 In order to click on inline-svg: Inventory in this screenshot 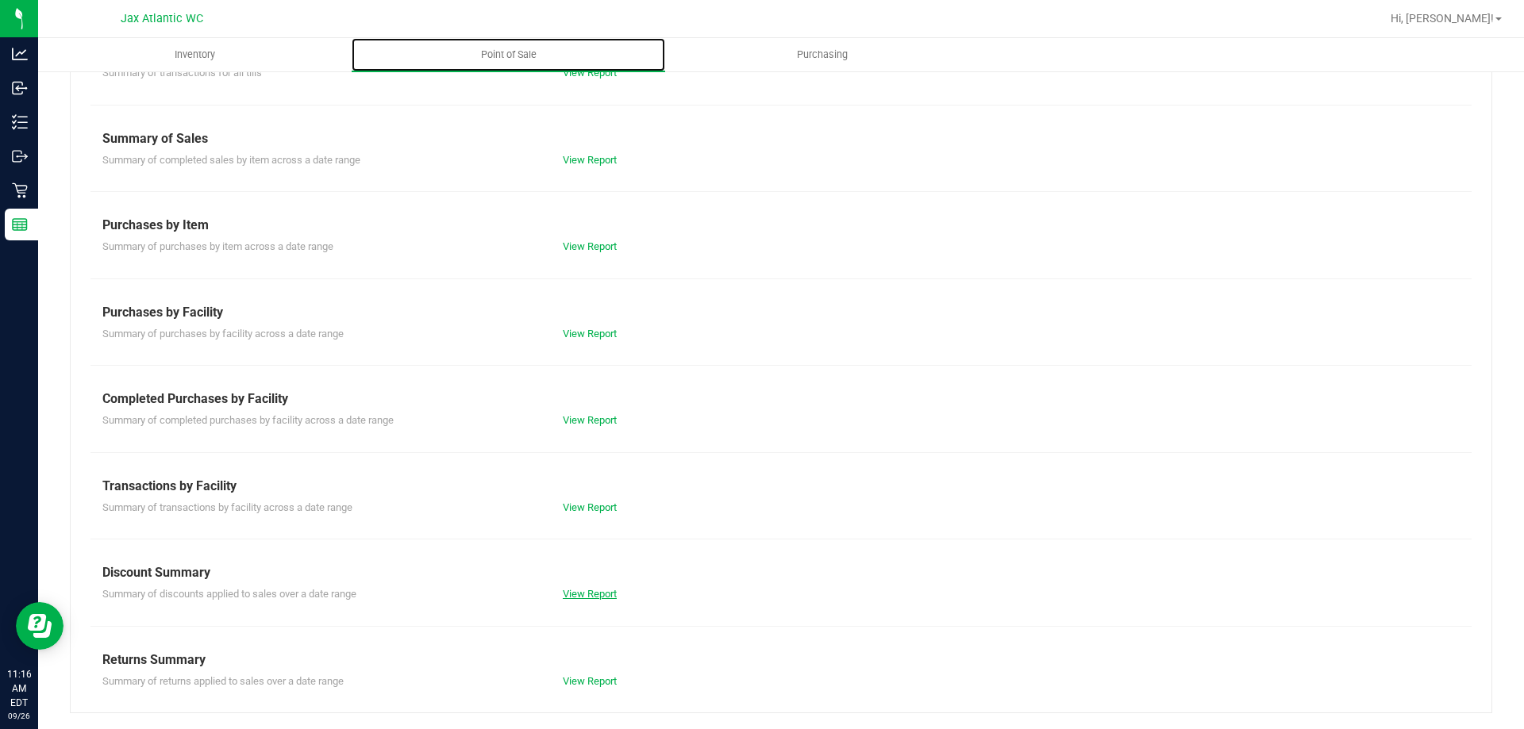, I will do `click(20, 122)`.